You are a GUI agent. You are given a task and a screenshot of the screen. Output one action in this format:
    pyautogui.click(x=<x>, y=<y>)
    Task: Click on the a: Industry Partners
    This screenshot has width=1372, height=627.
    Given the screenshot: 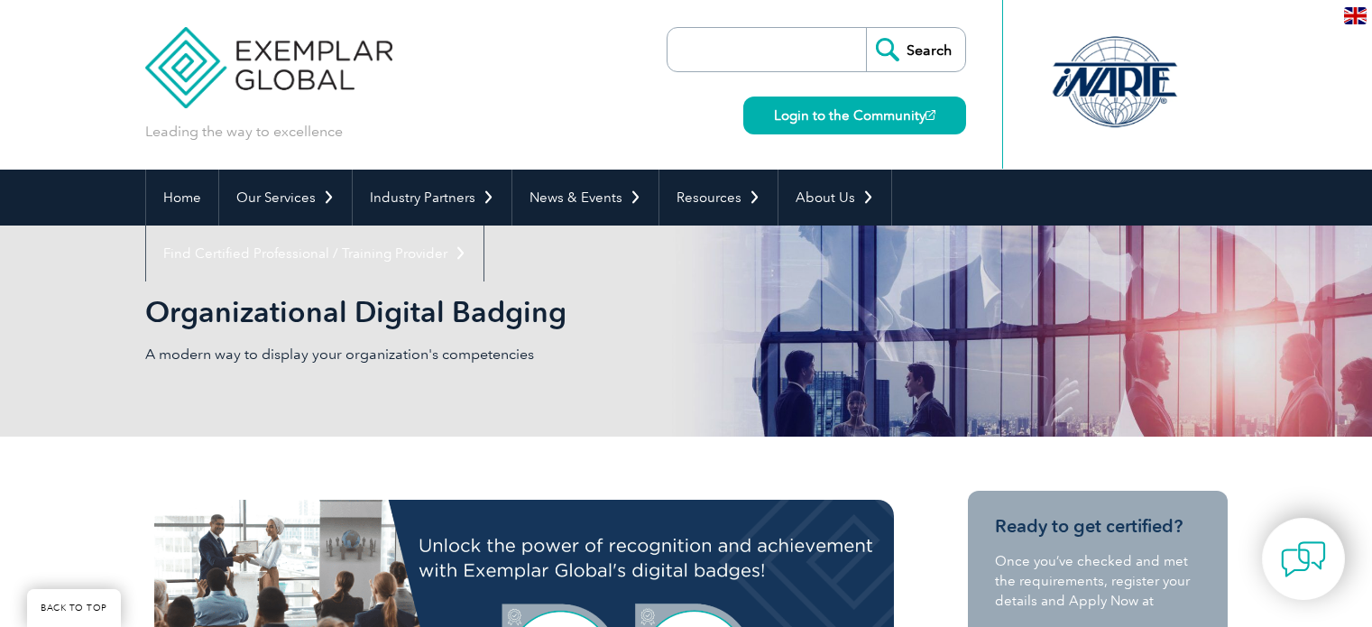 What is the action you would take?
    pyautogui.click(x=432, y=198)
    